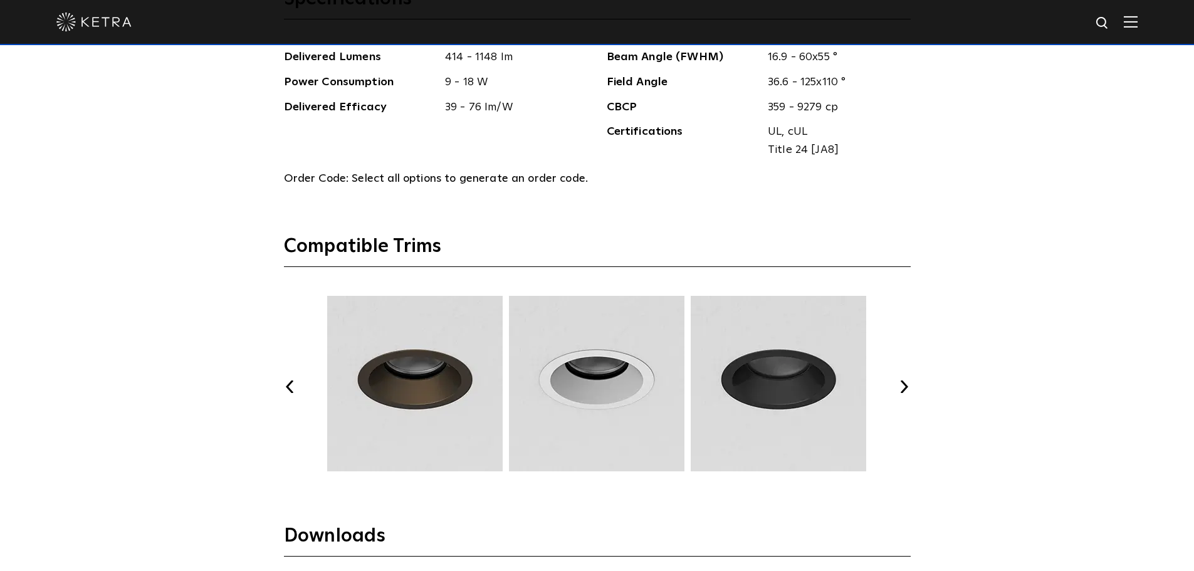 The image size is (1194, 571). Describe the element at coordinates (597, 384) in the screenshot. I see `img: TRM005.webp` at that location.